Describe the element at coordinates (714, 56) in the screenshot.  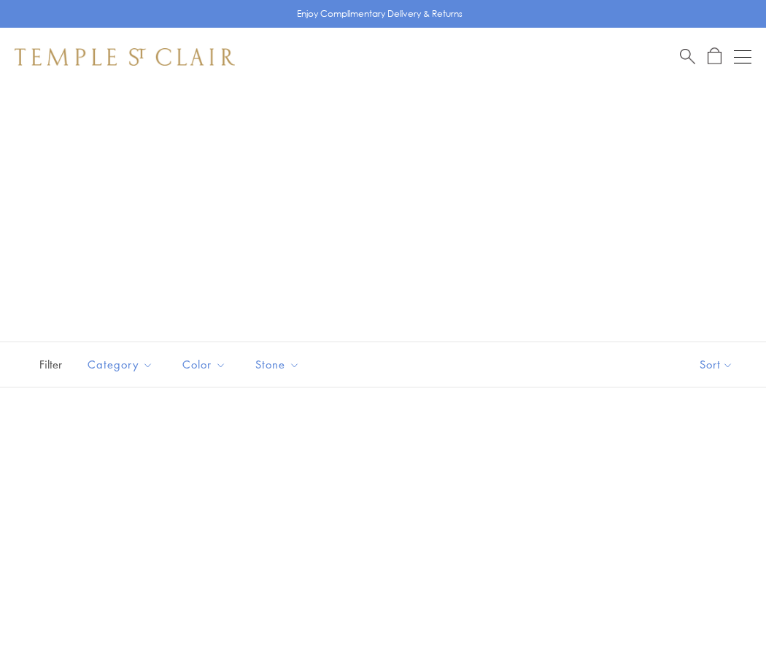
I see `a: Open Shopping Bag` at that location.